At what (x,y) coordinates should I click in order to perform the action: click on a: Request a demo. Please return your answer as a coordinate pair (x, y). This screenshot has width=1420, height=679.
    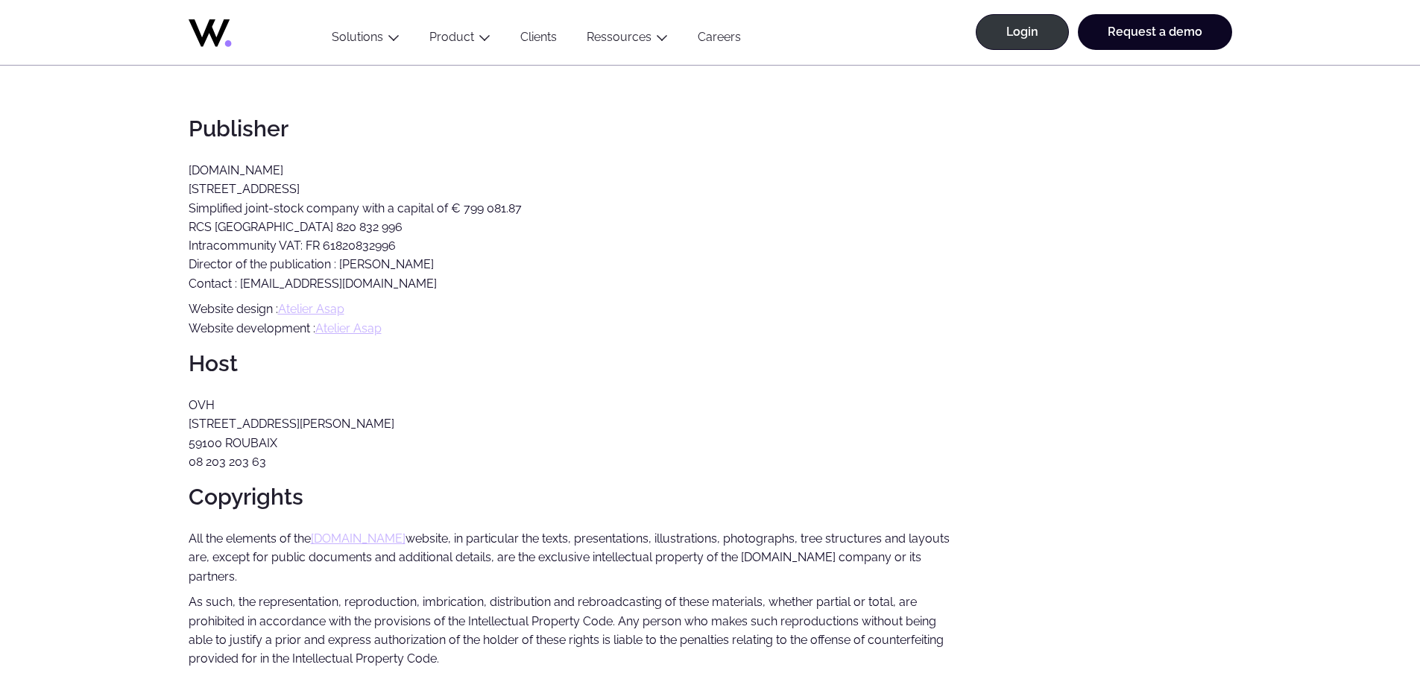
    Looking at the image, I should click on (1155, 32).